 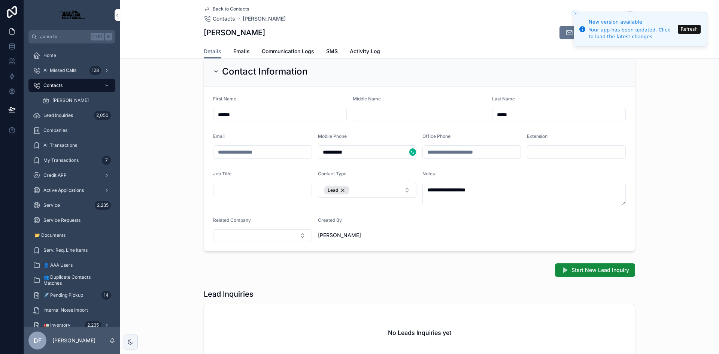 I want to click on span: Emails, so click(x=241, y=51).